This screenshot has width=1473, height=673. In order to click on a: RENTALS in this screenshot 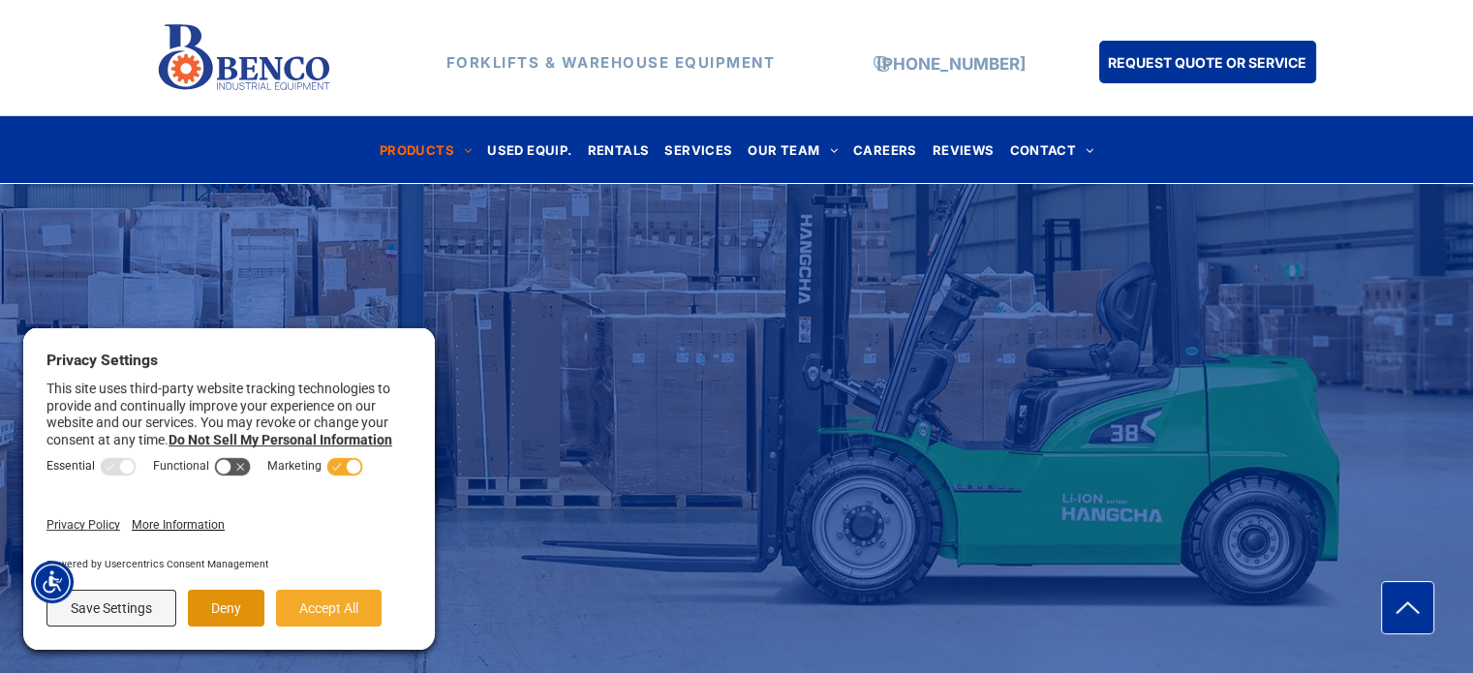, I will do `click(619, 149)`.